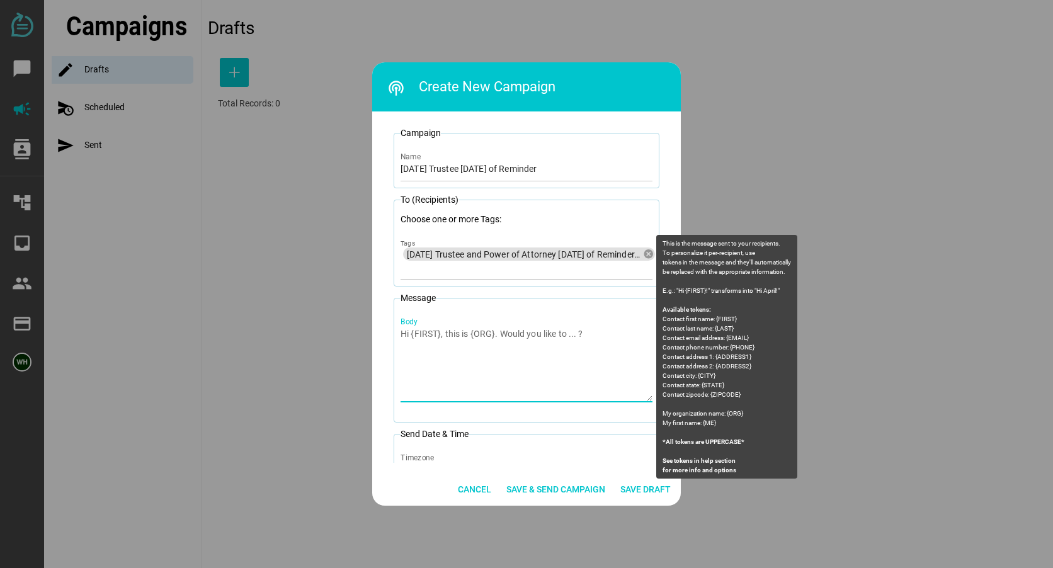 This screenshot has width=1053, height=568. Describe the element at coordinates (430, 200) in the screenshot. I see `legend: To (Recipients)` at that location.